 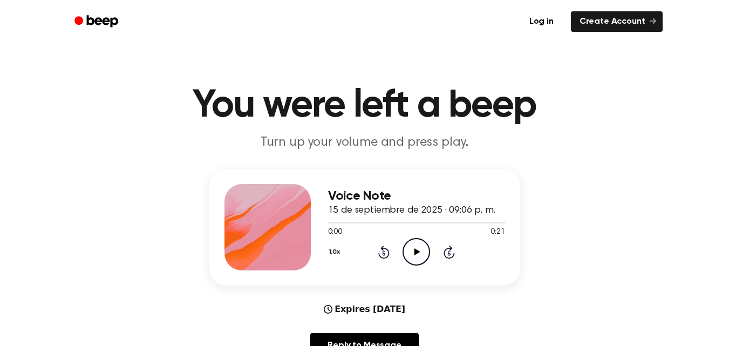 I want to click on a: Log in, so click(x=542, y=22).